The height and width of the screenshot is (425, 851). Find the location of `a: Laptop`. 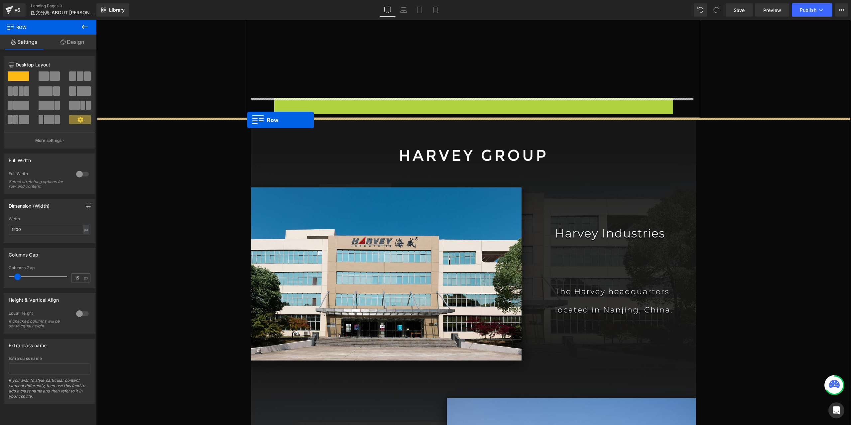

a: Laptop is located at coordinates (404, 10).